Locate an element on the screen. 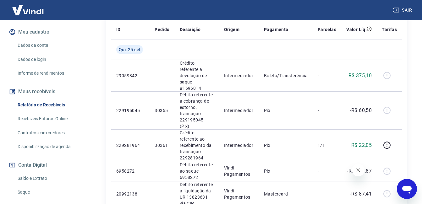 Image resolution: width=422 pixels, height=204 pixels. button: Sair is located at coordinates (403, 10).